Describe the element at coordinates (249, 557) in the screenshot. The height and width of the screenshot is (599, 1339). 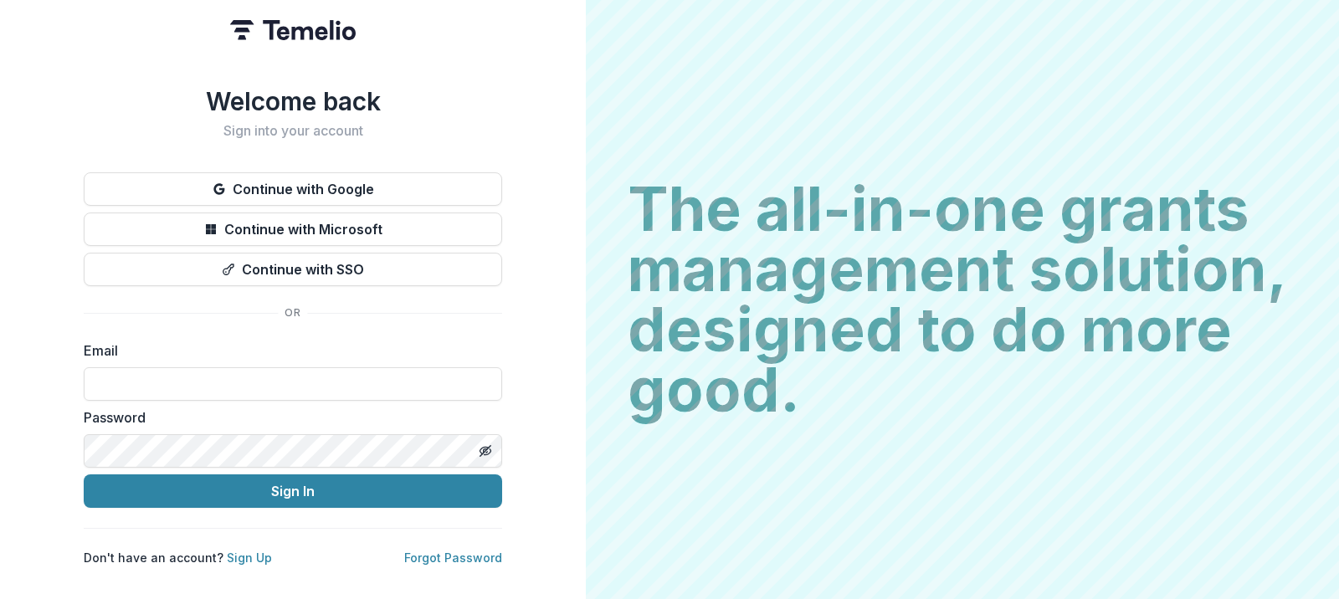
I see `a: Sign Up` at that location.